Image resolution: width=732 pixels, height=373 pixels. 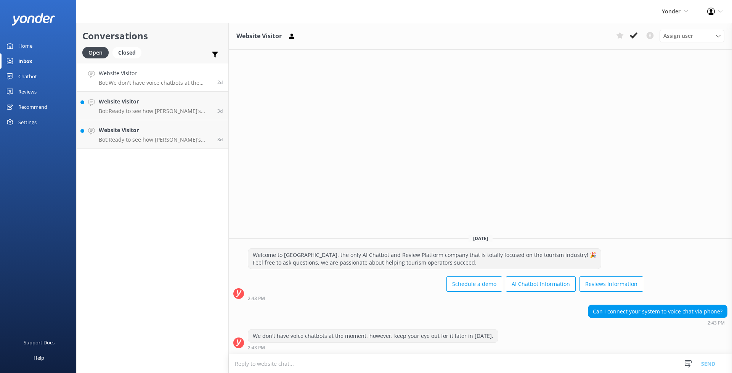 I want to click on a: Website VisitorBot:We don't have voice chatbots at the moment, however, keep your eye out for it ..., so click(x=153, y=77).